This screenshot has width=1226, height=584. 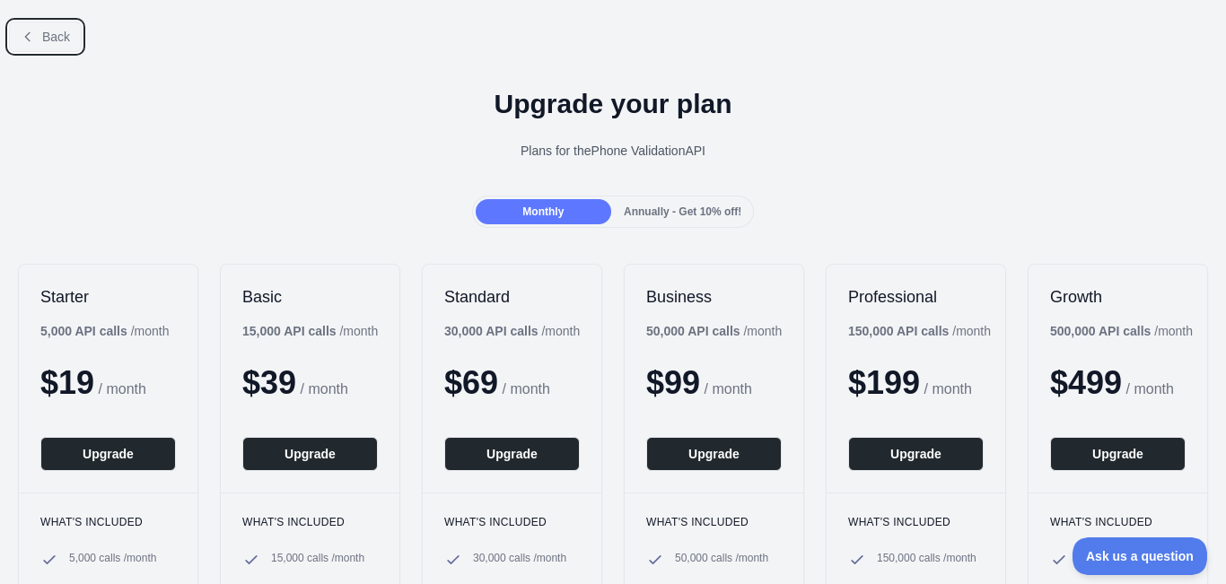 I want to click on b: 30,000 API calls, so click(x=491, y=331).